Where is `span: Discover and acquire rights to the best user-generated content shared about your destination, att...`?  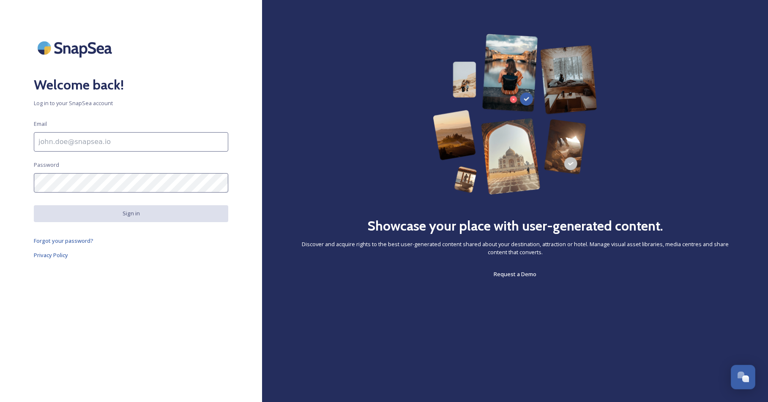
span: Discover and acquire rights to the best user-generated content shared about your destination, att... is located at coordinates (515, 249).